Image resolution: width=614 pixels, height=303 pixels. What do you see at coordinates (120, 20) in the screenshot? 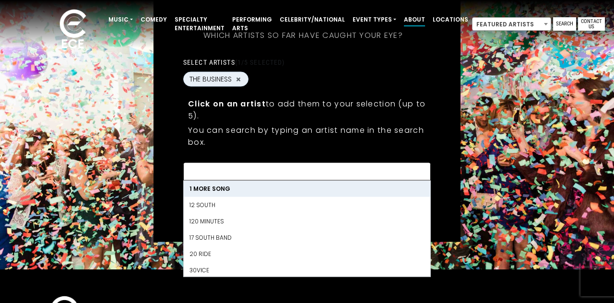
I see `a: Music` at bounding box center [120, 20].